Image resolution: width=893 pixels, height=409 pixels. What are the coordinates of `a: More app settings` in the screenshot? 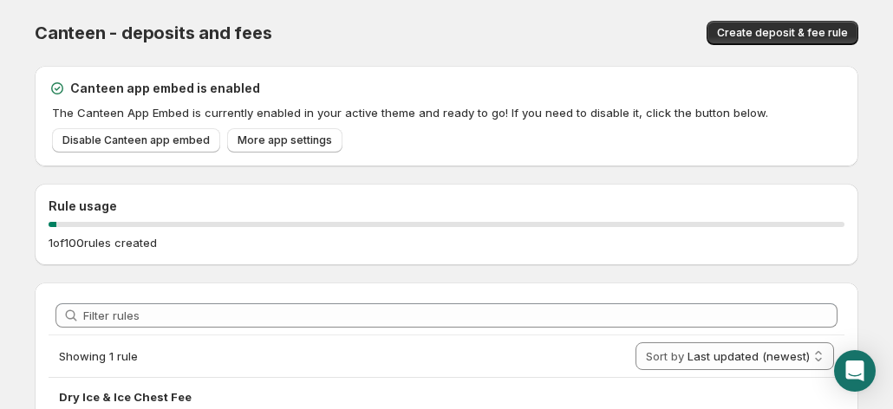 It's located at (284, 141).